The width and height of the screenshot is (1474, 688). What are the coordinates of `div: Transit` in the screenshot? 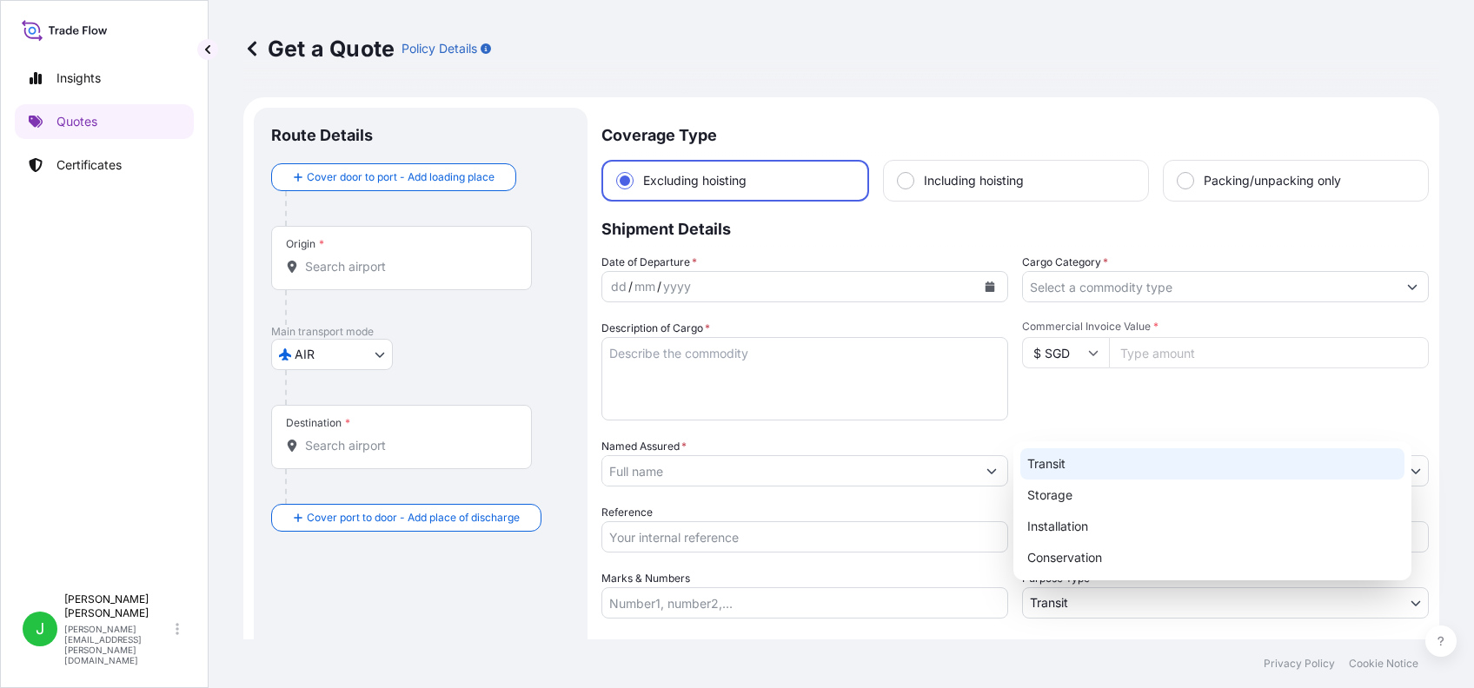 It's located at (1212, 464).